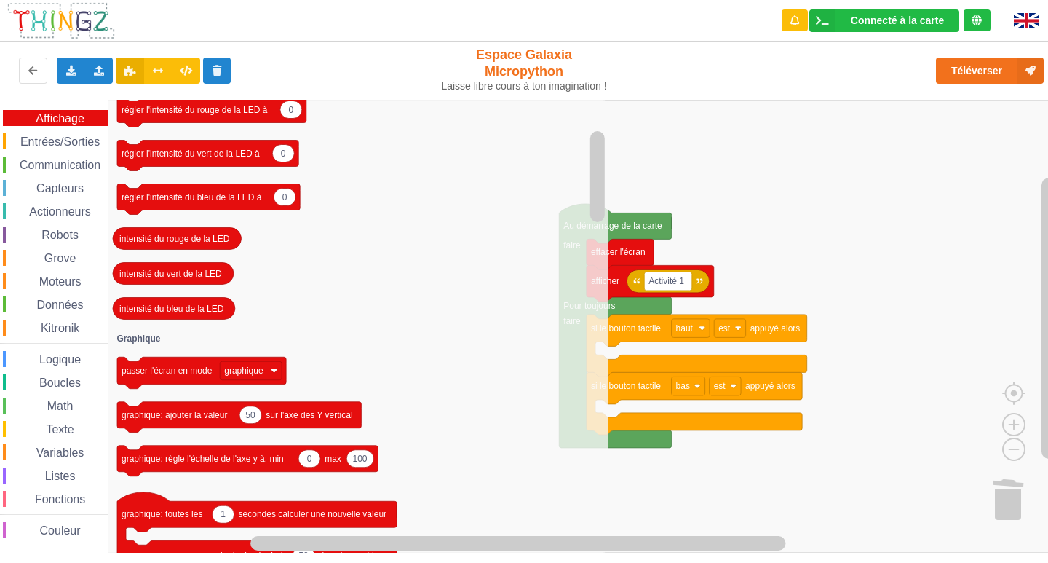 This screenshot has height=563, width=1048. I want to click on span: Affichage, so click(60, 118).